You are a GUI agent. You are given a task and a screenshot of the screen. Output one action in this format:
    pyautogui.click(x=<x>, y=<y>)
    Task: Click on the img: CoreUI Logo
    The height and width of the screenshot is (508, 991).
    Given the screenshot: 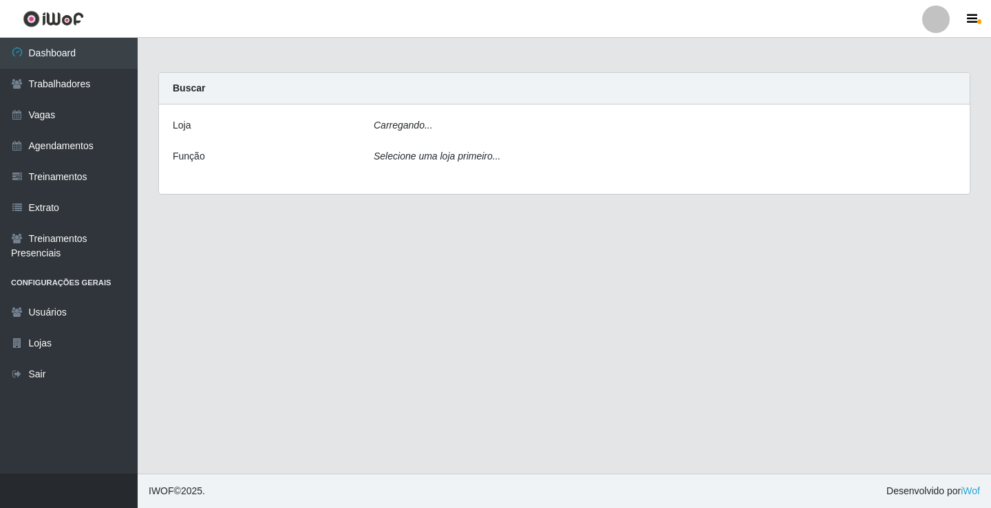 What is the action you would take?
    pyautogui.click(x=53, y=19)
    